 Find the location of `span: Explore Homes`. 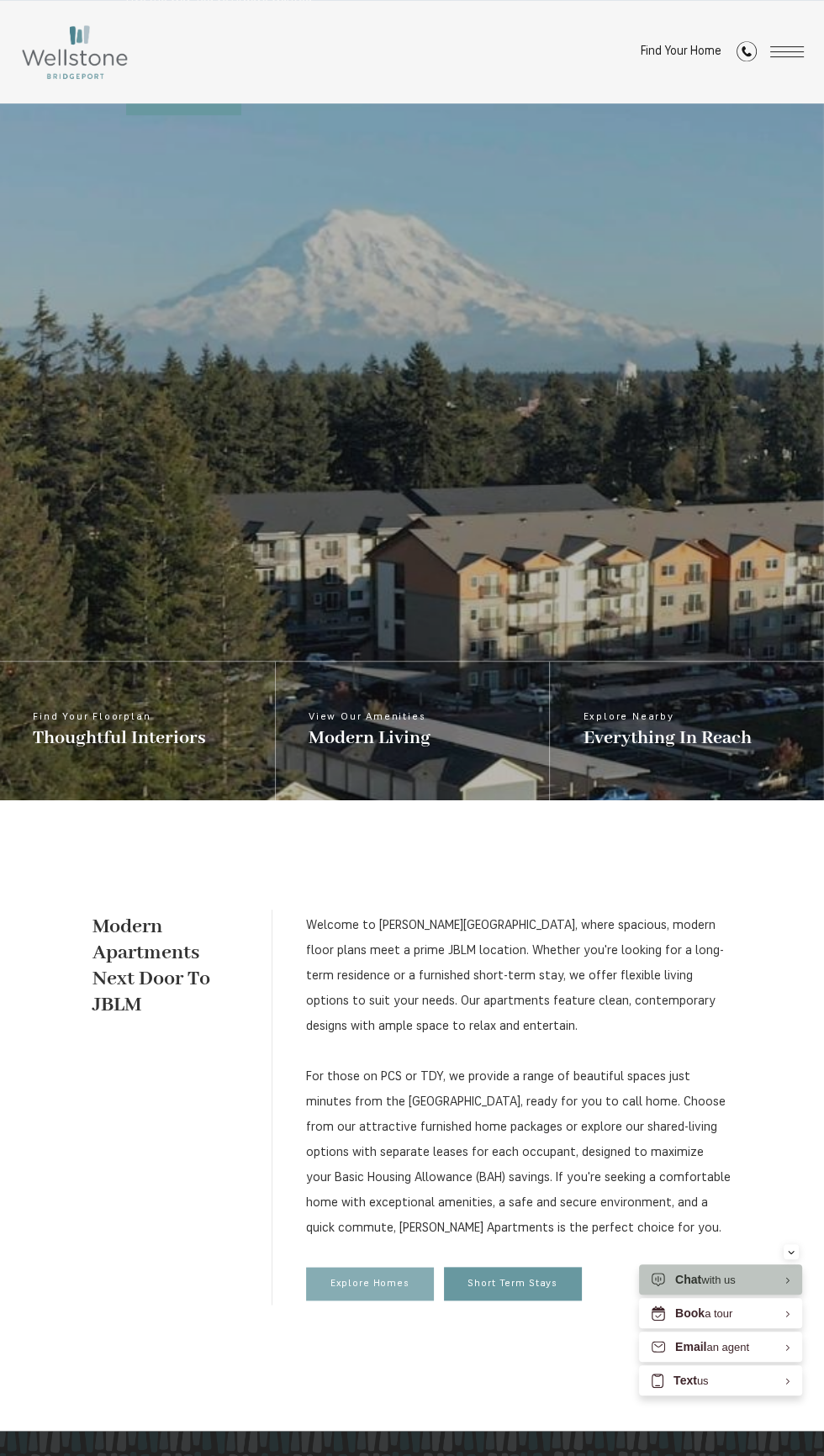

span: Explore Homes is located at coordinates (370, 1284).